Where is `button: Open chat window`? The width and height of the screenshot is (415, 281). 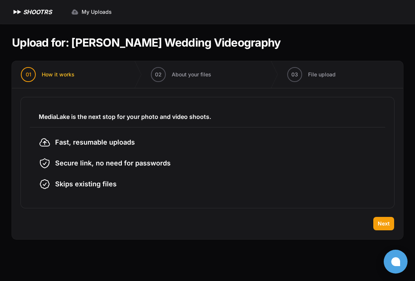
button: Open chat window is located at coordinates (396, 262).